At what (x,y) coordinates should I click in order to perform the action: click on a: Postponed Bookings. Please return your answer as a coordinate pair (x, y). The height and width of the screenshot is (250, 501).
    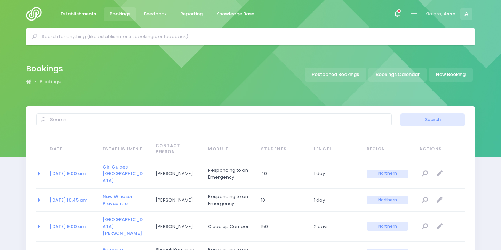
    Looking at the image, I should click on (335, 74).